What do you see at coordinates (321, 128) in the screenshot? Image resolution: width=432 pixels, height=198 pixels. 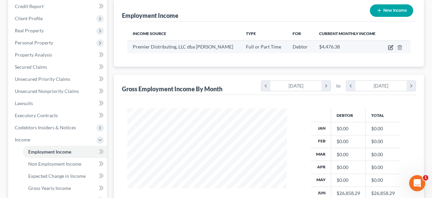 I see `th: Jan` at bounding box center [321, 128].